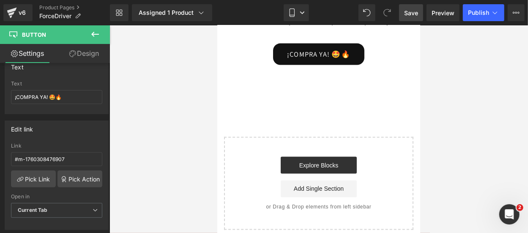  Describe the element at coordinates (101, 182) in the screenshot. I see `p: or Drag & Drop elements from left sidebar` at that location.